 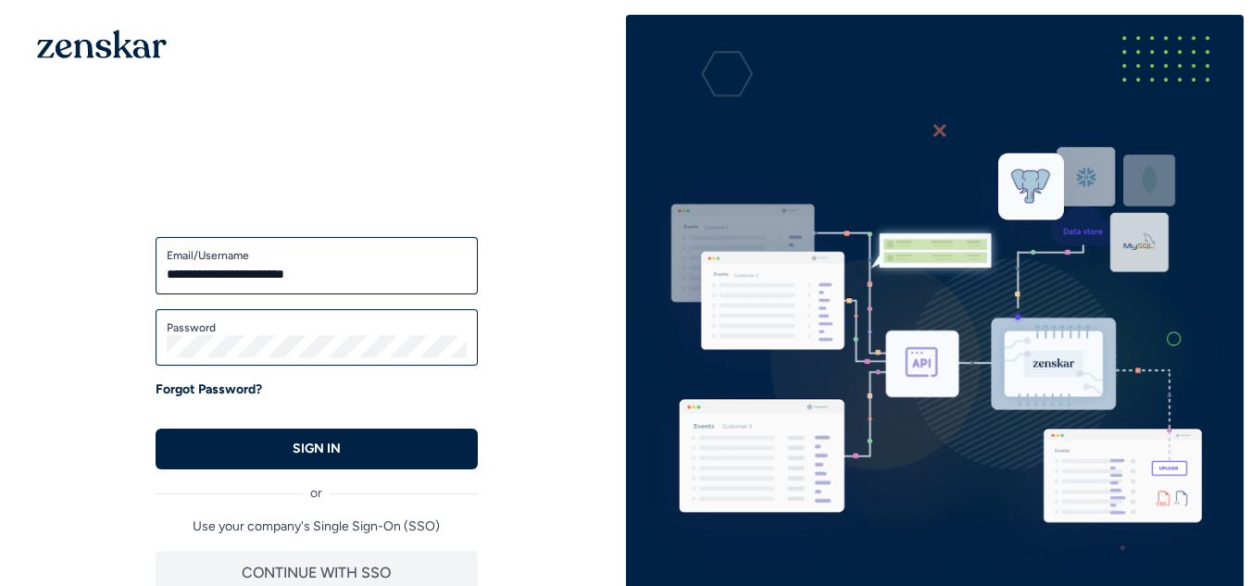 What do you see at coordinates (317, 256) in the screenshot?
I see `label: Email/Username` at bounding box center [317, 256].